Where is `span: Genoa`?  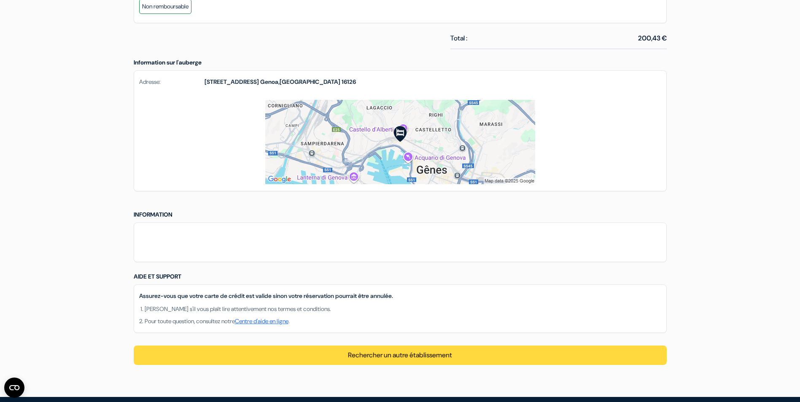
span: Genoa is located at coordinates (269, 82).